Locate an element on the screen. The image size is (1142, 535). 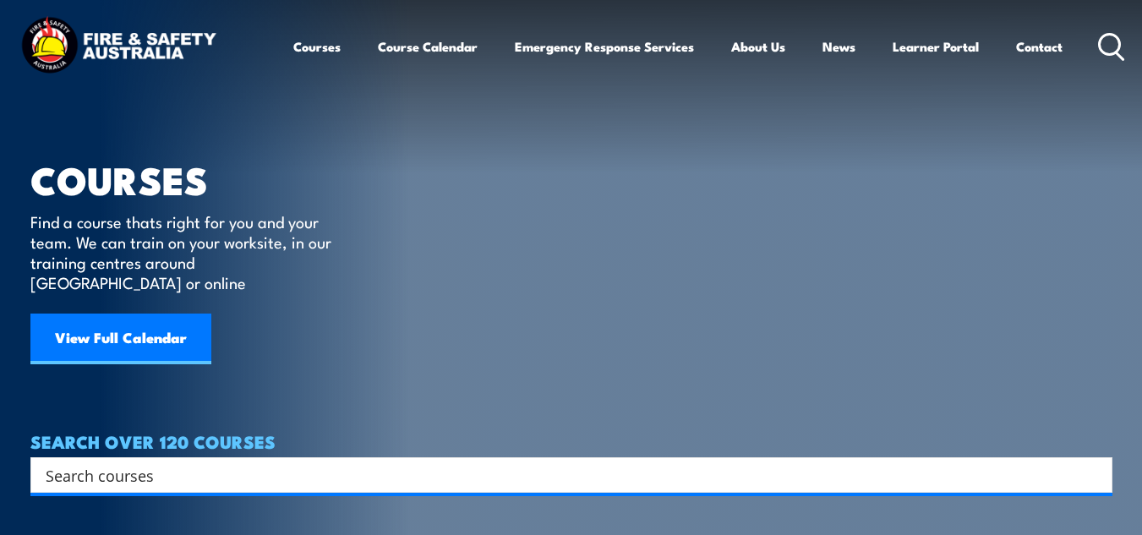
a: News is located at coordinates (839, 47).